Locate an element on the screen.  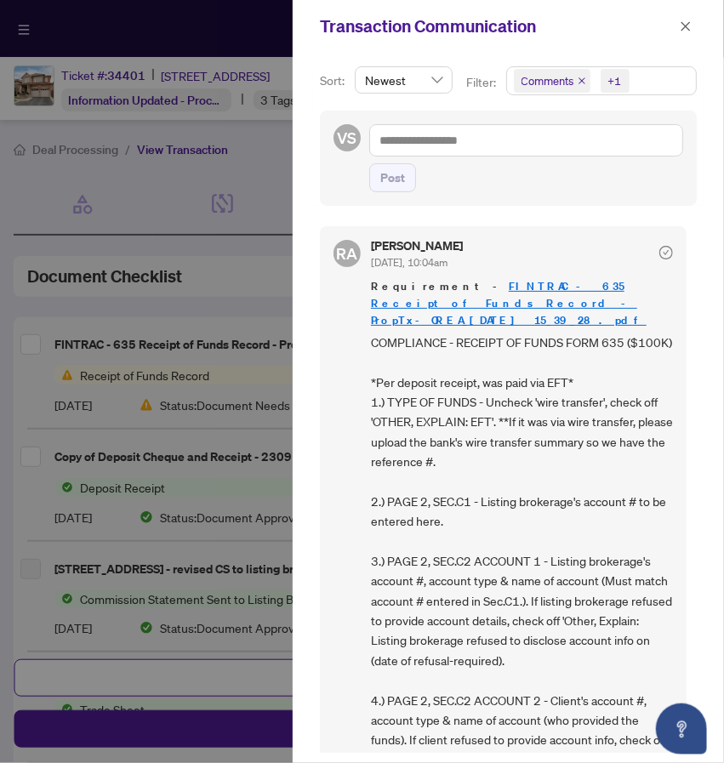
span: Requirement - is located at coordinates (521, 304).